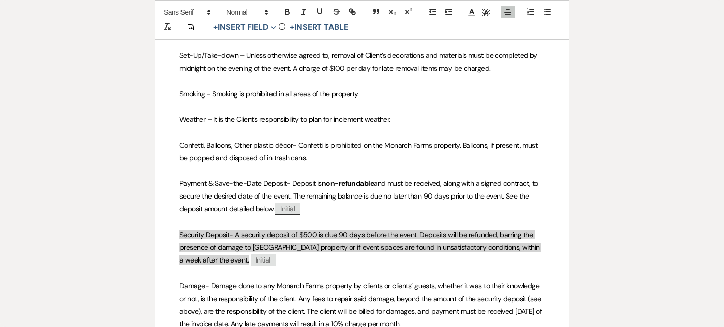 The image size is (724, 327). I want to click on button: +Insert Table, so click(319, 27).